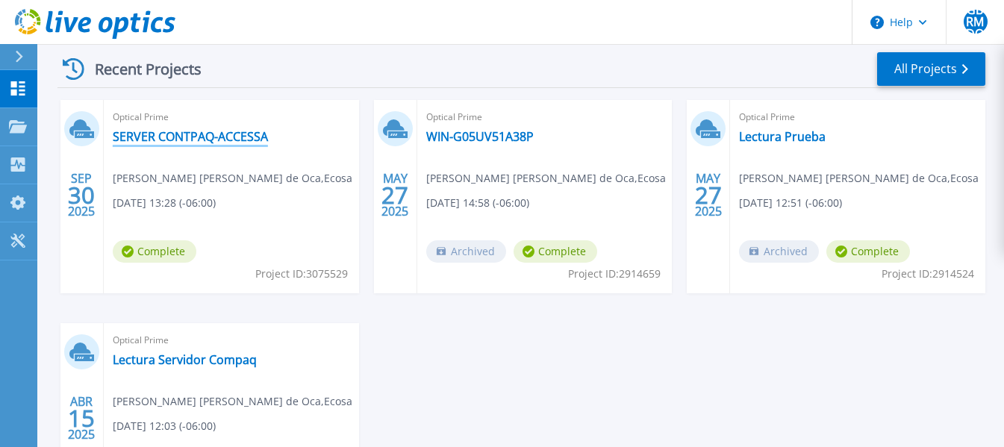 The width and height of the screenshot is (1004, 447). Describe the element at coordinates (81, 195) in the screenshot. I see `span: 30` at that location.